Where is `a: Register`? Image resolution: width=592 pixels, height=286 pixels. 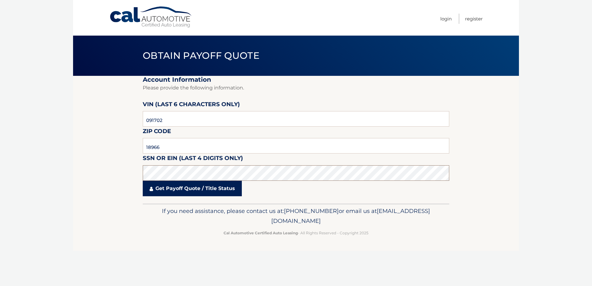
a: Register is located at coordinates (474, 19).